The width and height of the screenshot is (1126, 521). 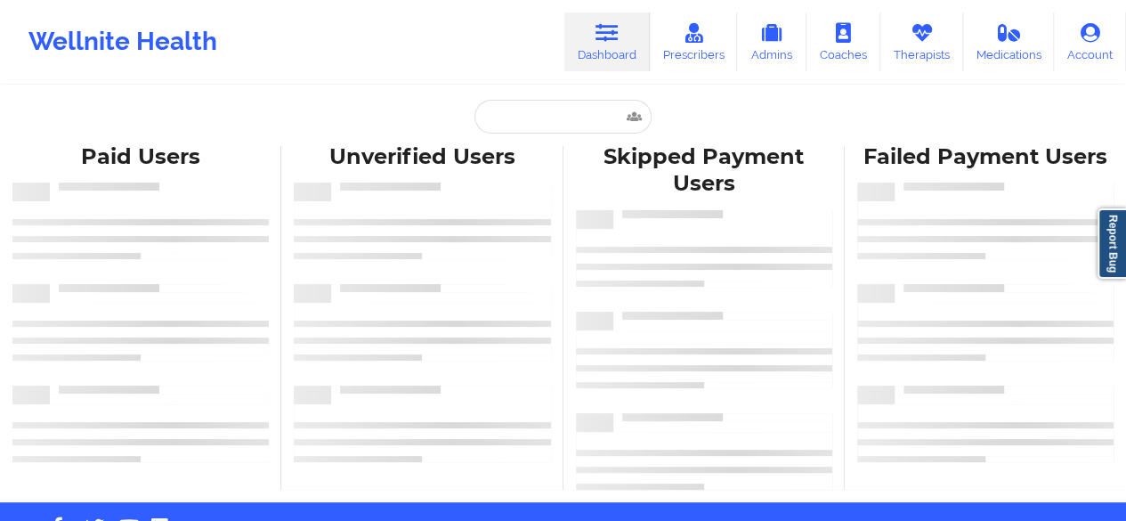 What do you see at coordinates (607, 42) in the screenshot?
I see `a: Dashboard` at bounding box center [607, 42].